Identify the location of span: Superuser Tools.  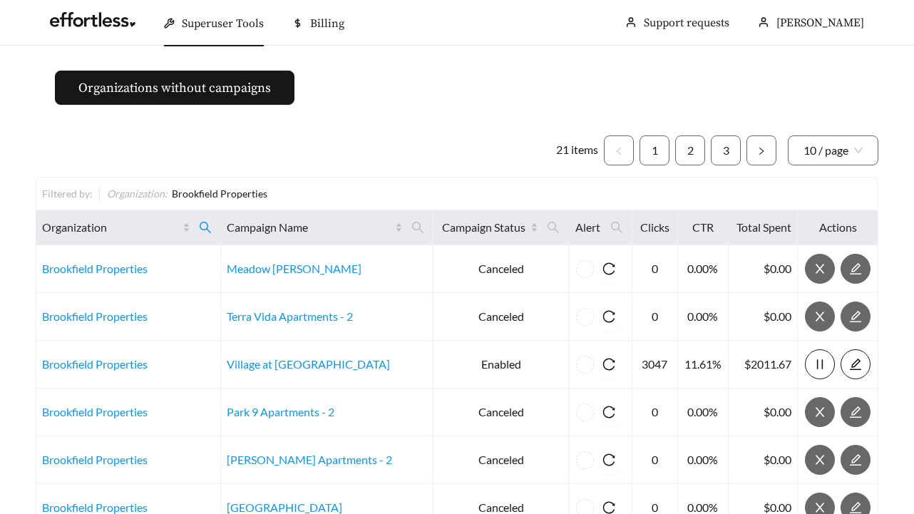
(222, 24).